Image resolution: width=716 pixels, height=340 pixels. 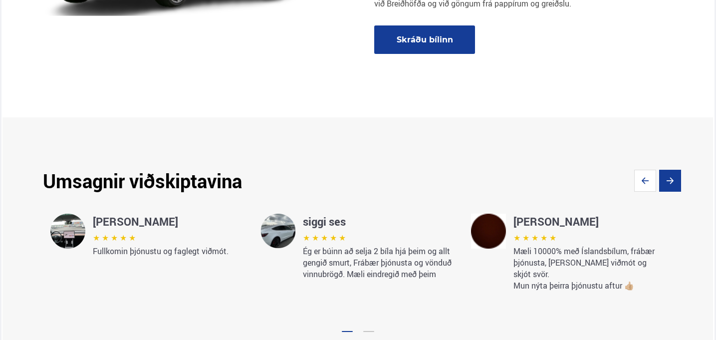 I want to click on svg: Next slide, so click(x=670, y=181).